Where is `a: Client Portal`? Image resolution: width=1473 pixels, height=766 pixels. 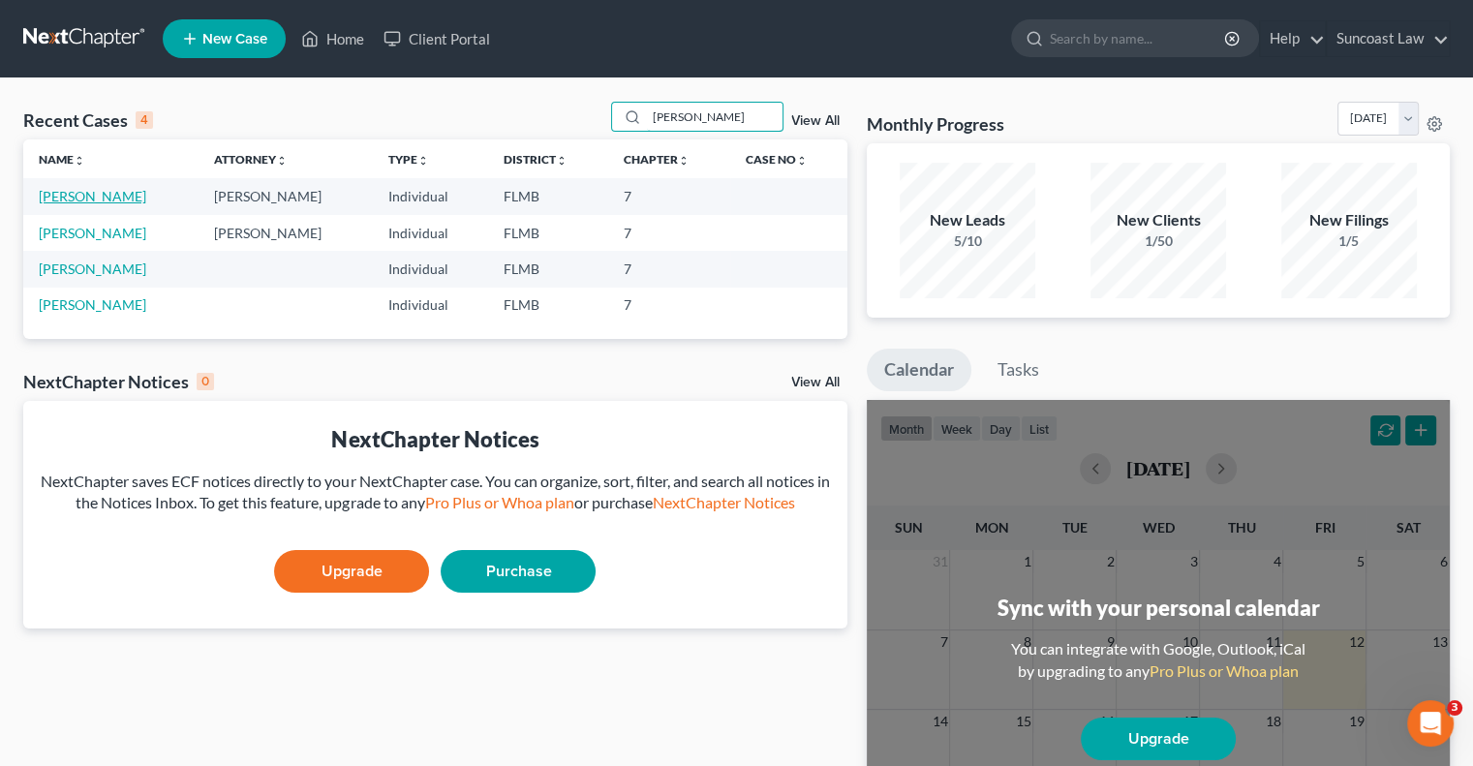 a: Client Portal is located at coordinates (437, 39).